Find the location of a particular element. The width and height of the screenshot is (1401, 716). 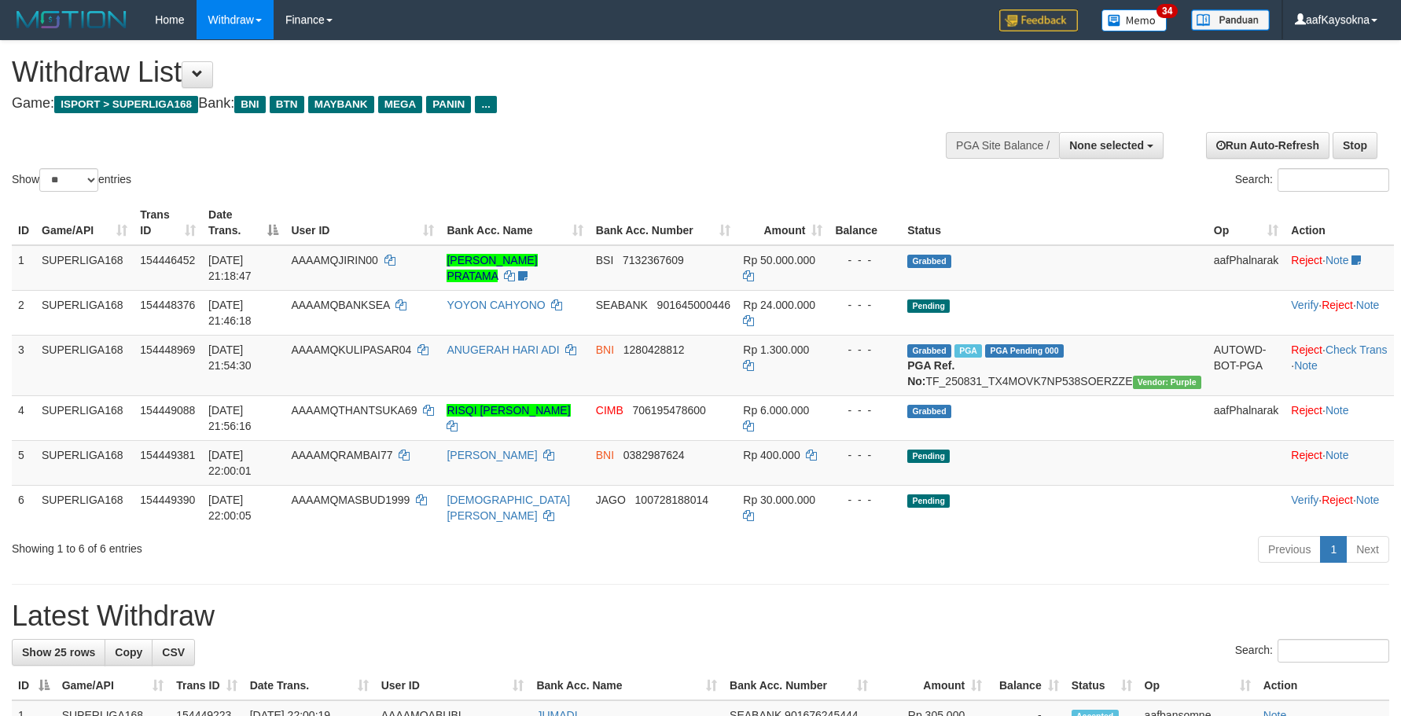

span: ISPORT > SUPERLIGA168 is located at coordinates (126, 105).